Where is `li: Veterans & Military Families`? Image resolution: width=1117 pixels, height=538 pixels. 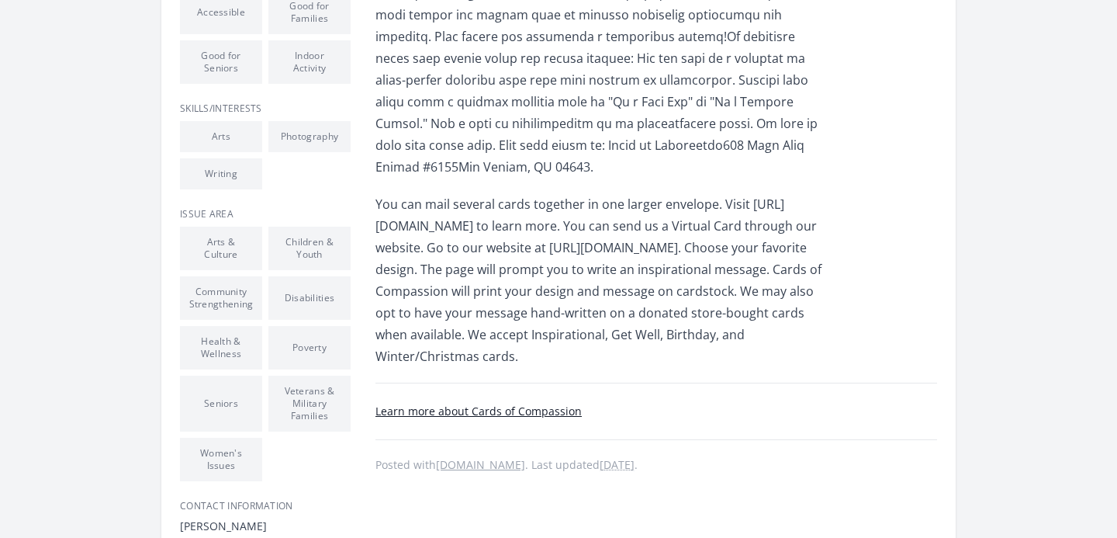 li: Veterans & Military Families is located at coordinates (310, 404).